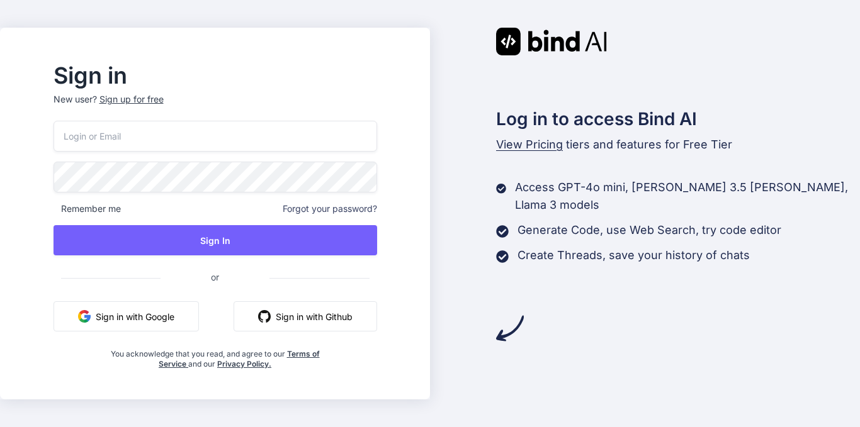  What do you see at coordinates (633, 256) in the screenshot?
I see `p: Create Threads, save your history of chats` at bounding box center [633, 256].